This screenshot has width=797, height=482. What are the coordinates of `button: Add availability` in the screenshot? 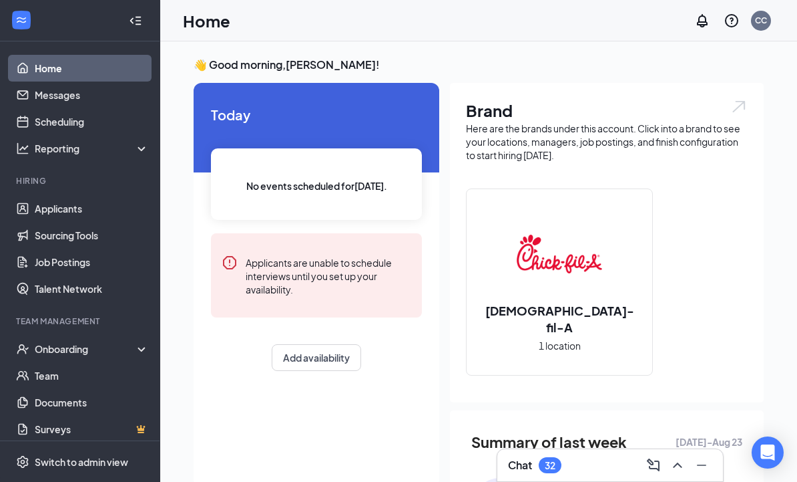 It's located at (317, 357).